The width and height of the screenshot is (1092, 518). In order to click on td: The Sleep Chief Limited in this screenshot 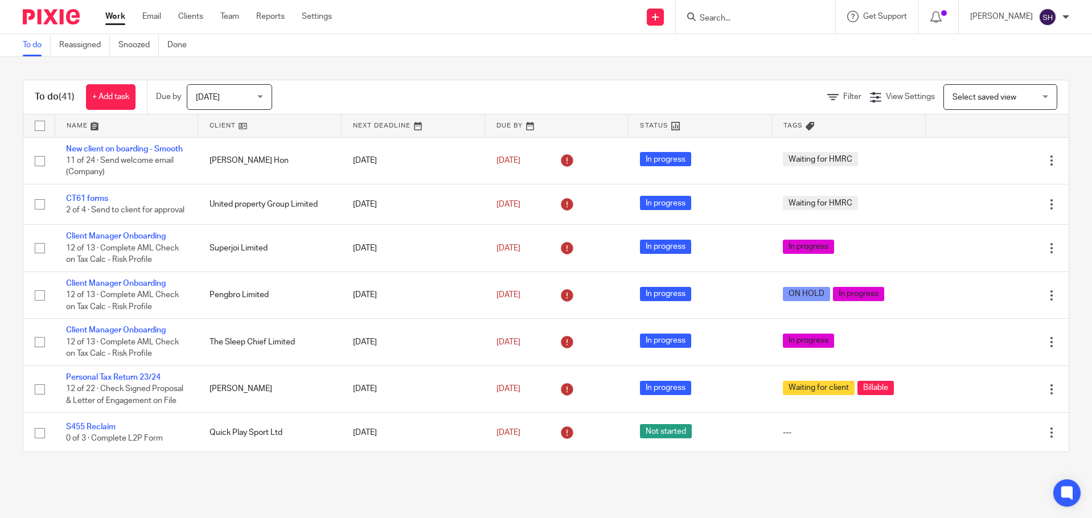, I will do `click(270, 342)`.